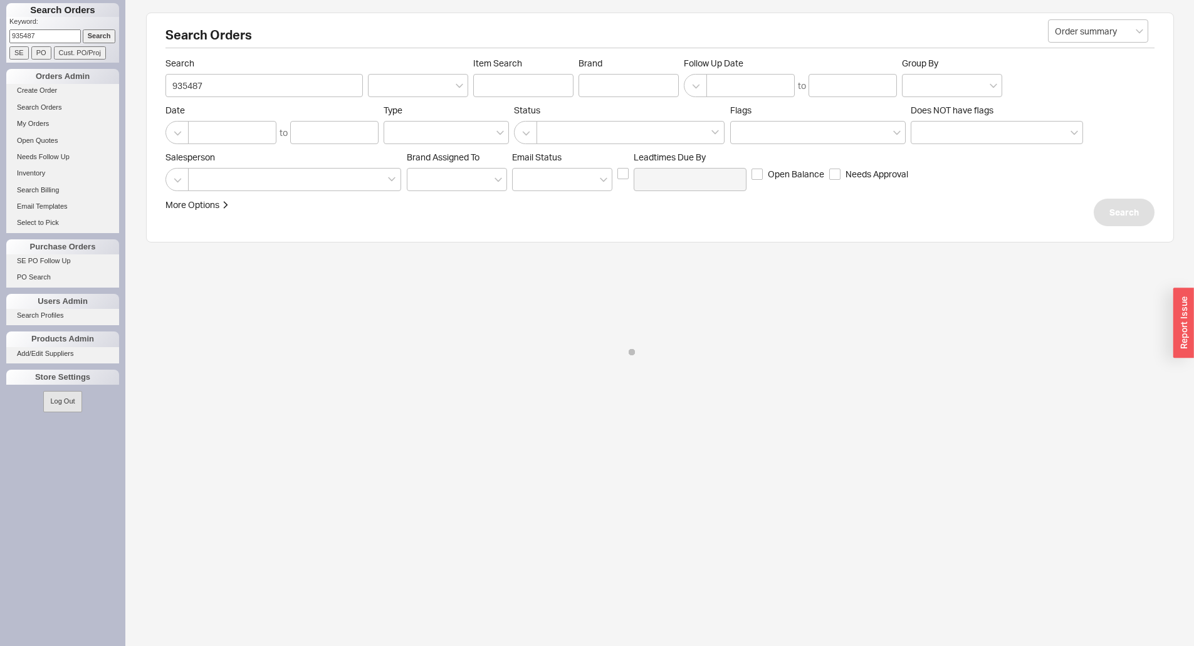  I want to click on span: Date, so click(272, 110).